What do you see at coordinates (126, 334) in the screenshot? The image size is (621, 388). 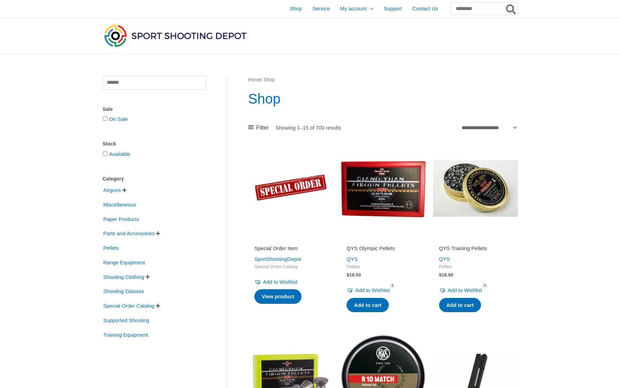 I see `a: Training Equipment` at bounding box center [126, 334].